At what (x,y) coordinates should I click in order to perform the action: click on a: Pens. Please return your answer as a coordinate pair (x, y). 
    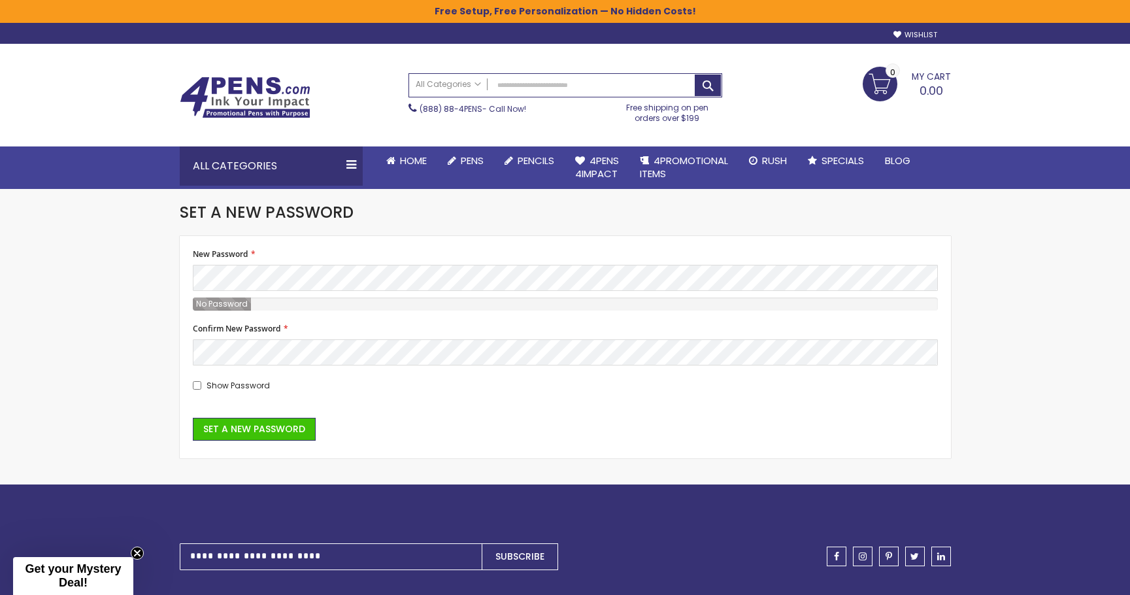
    Looking at the image, I should click on (465, 161).